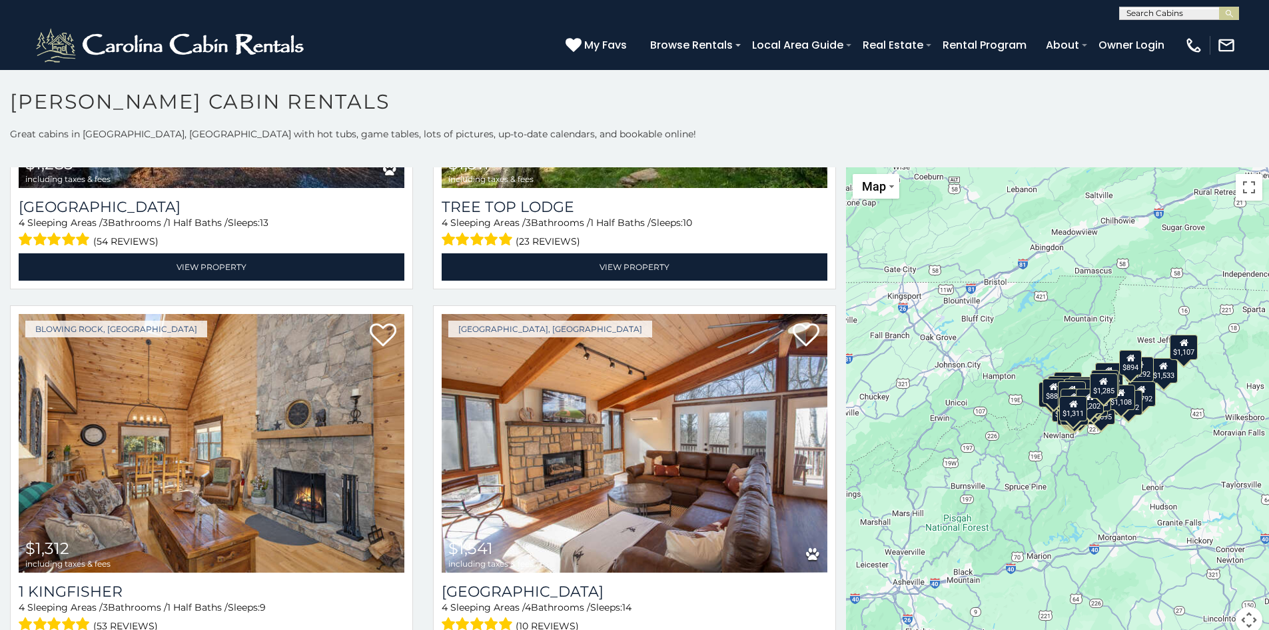 This screenshot has height=630, width=1269. I want to click on div: $1,311, so click(1074, 408).